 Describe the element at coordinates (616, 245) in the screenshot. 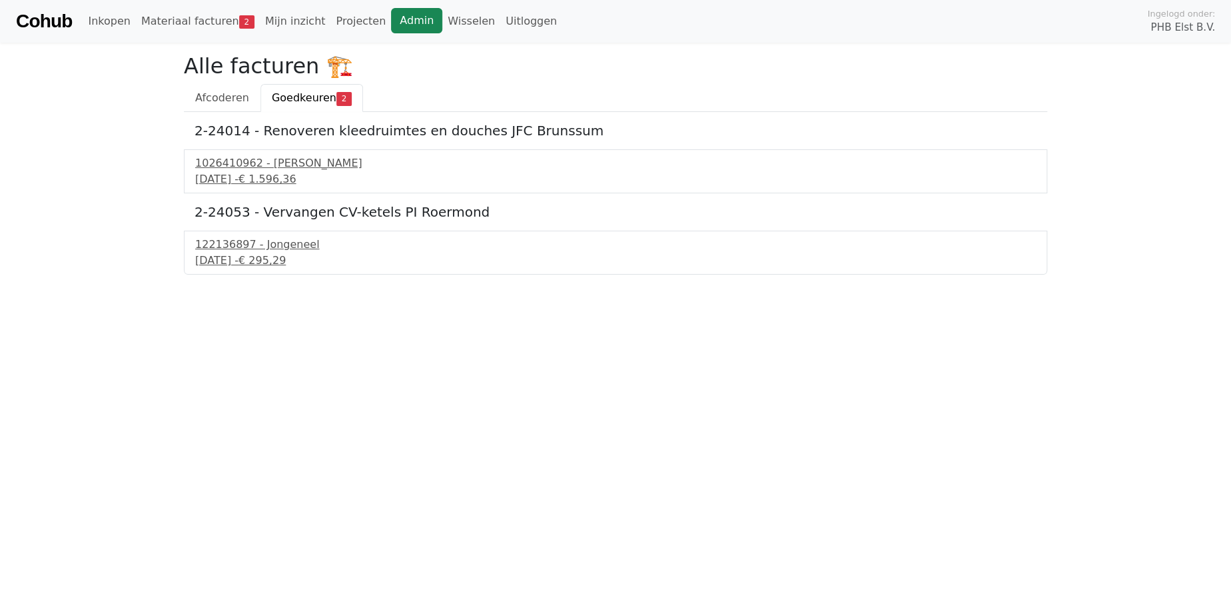

I see `div: 122136897 - Jongeneel` at that location.